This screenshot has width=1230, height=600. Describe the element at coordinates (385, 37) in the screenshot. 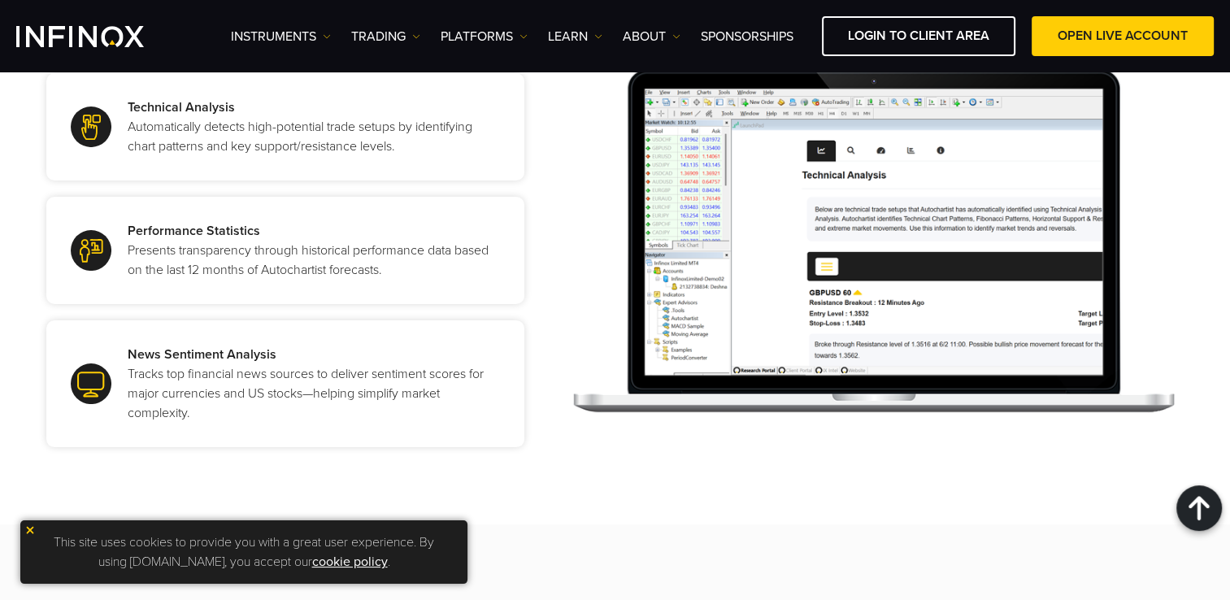

I see `a: TRADING` at that location.